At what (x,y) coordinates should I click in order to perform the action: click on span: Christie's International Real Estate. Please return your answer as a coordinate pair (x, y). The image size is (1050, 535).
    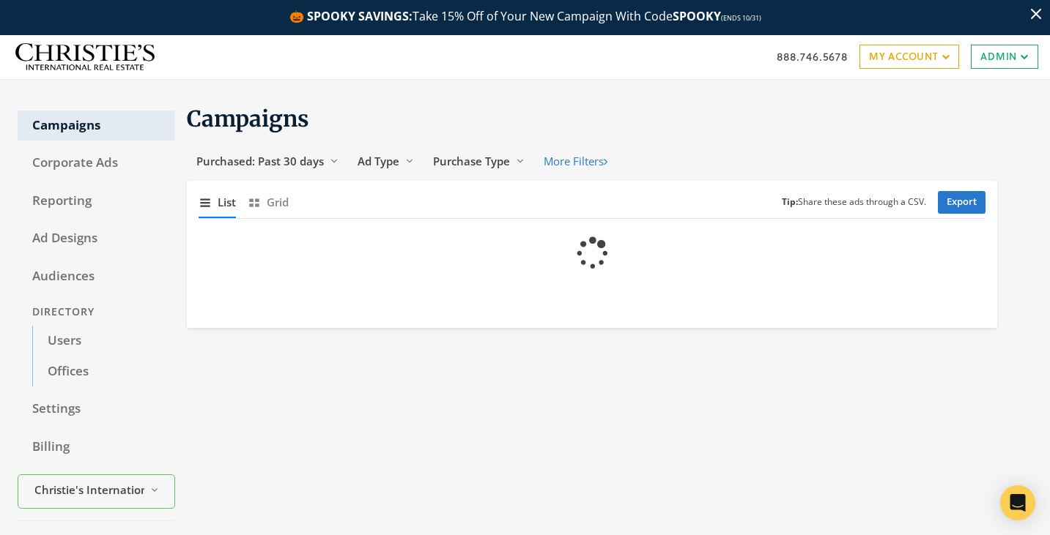
    Looking at the image, I should click on (89, 490).